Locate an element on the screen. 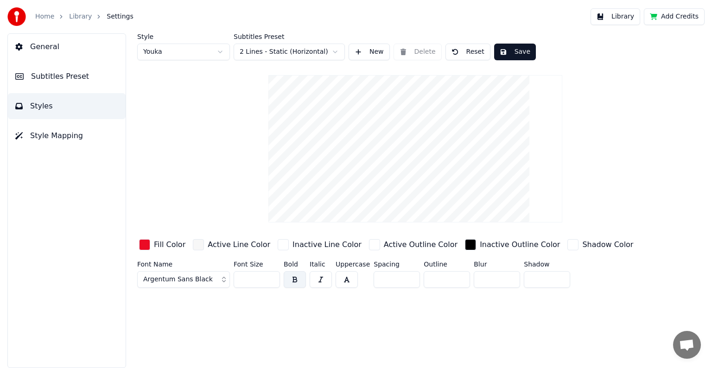 The image size is (712, 368). label: Font Name is located at coordinates (184, 264).